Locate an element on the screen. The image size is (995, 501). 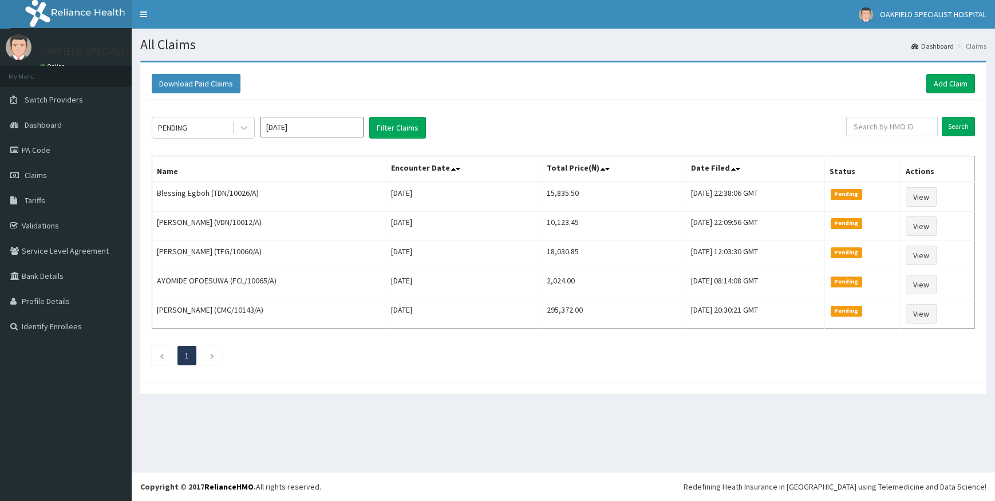
td: Blessing Egboh (TDN/10026/A) is located at coordinates (269, 197).